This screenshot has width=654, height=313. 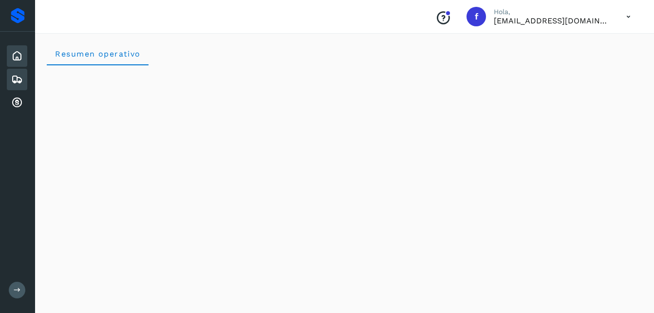 What do you see at coordinates (553, 20) in the screenshot?
I see `p: facturacion@hcarga.com` at bounding box center [553, 20].